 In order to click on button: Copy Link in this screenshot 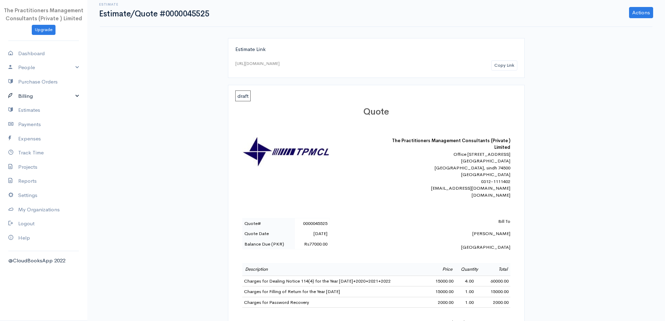, I will do `click(504, 65)`.